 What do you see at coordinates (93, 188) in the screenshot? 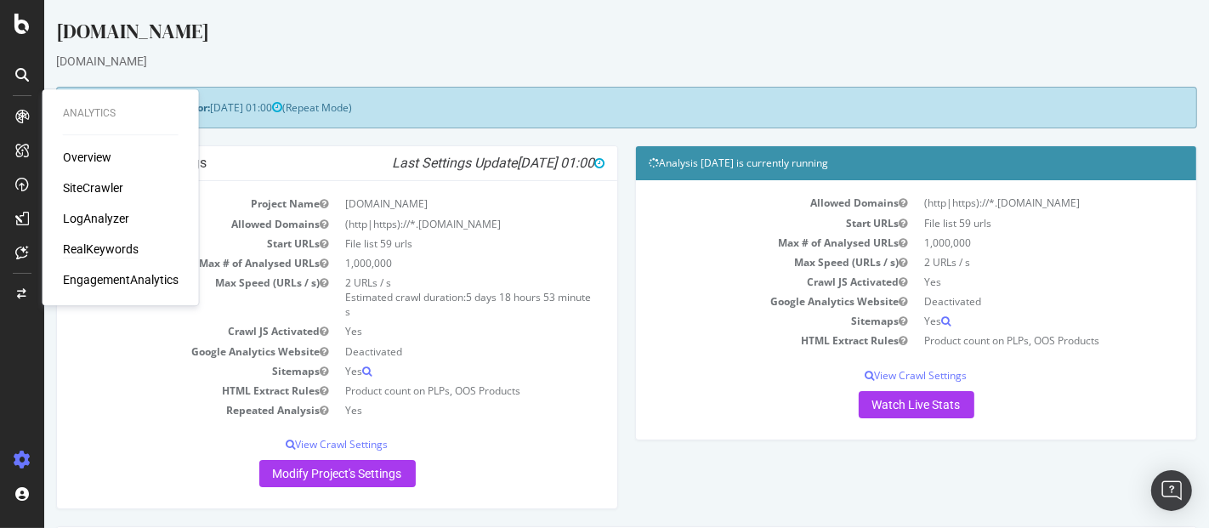
I see `a: SiteCrawler` at bounding box center [93, 188].